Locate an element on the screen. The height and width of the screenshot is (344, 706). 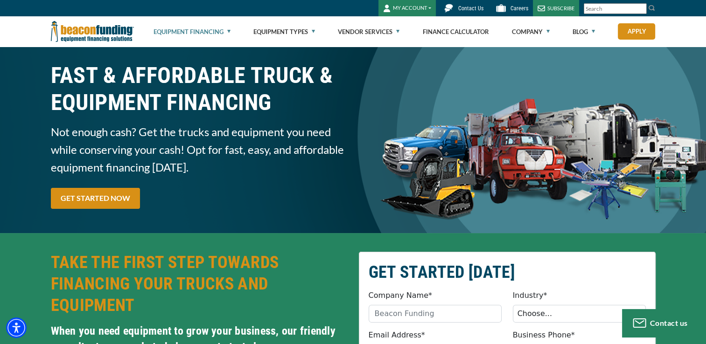
span: Contact us is located at coordinates (669, 323).